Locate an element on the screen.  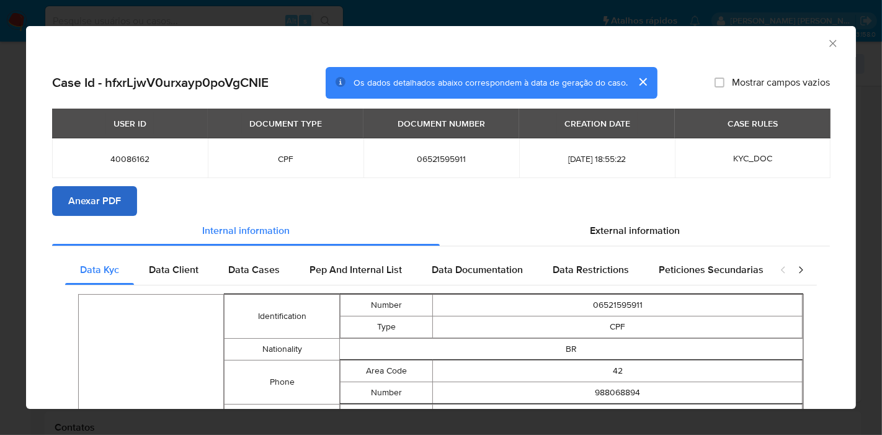
span: CPF is located at coordinates (285, 159).